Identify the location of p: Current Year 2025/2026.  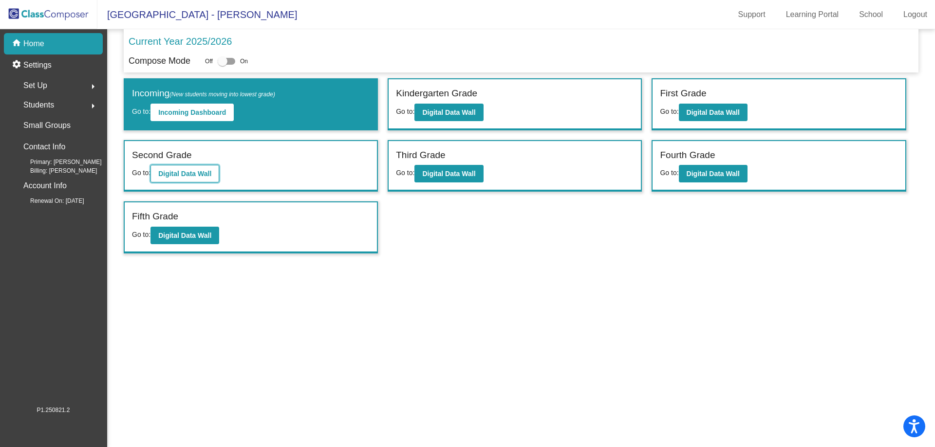
(180, 41).